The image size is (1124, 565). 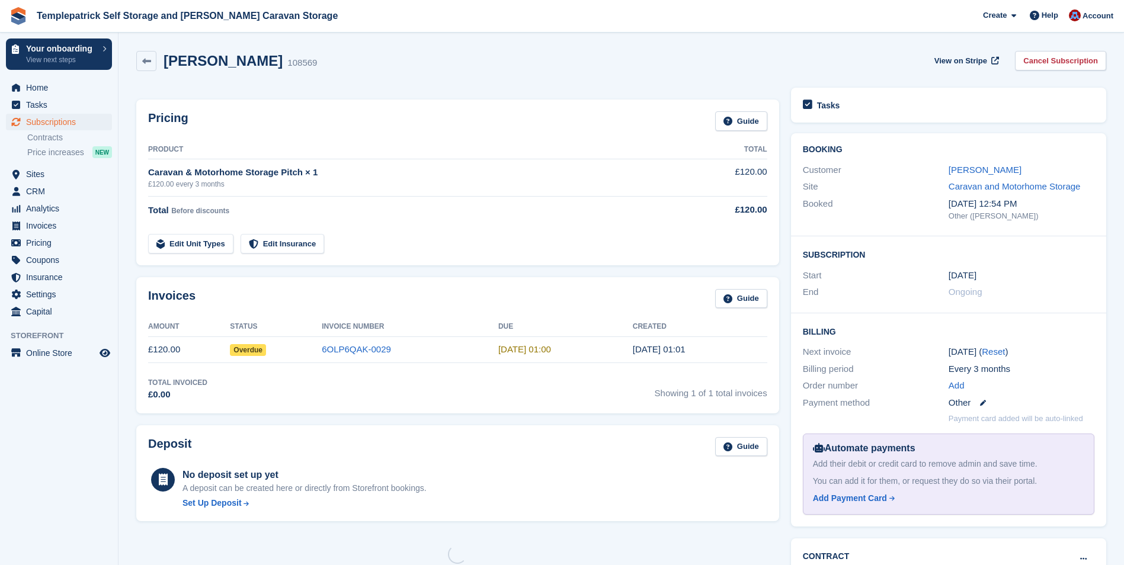 What do you see at coordinates (719, 150) in the screenshot?
I see `th: Total` at bounding box center [719, 150].